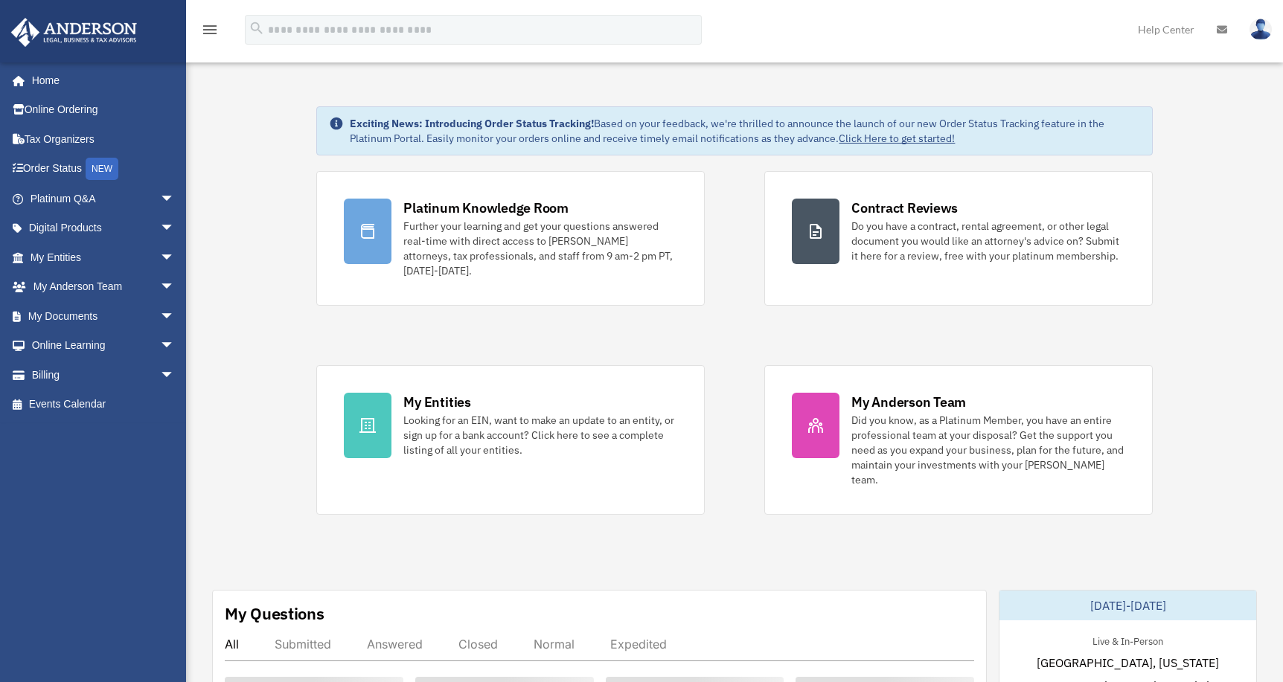 The image size is (1283, 682). I want to click on div: Expedited, so click(639, 645).